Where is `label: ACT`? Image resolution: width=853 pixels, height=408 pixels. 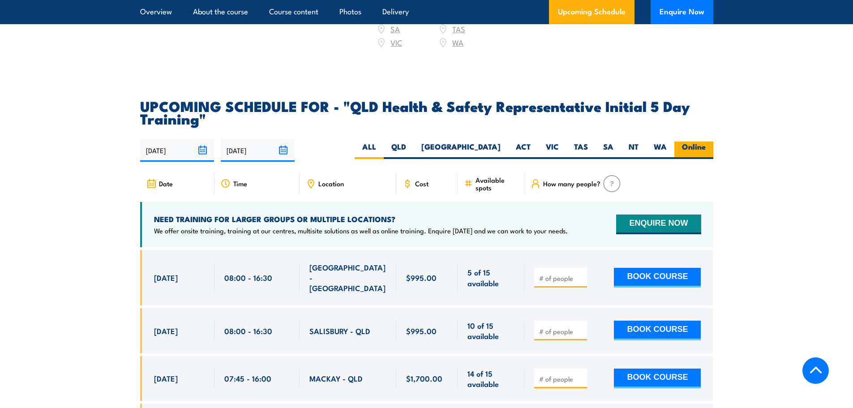 label: ACT is located at coordinates (523, 150).